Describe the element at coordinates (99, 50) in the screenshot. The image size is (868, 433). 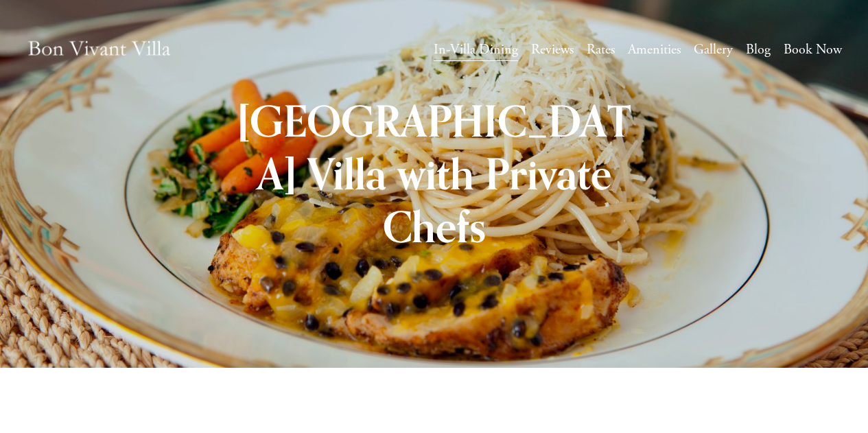
I see `img: Caribbean Vacation Rental | Bon Vivant Villa` at that location.